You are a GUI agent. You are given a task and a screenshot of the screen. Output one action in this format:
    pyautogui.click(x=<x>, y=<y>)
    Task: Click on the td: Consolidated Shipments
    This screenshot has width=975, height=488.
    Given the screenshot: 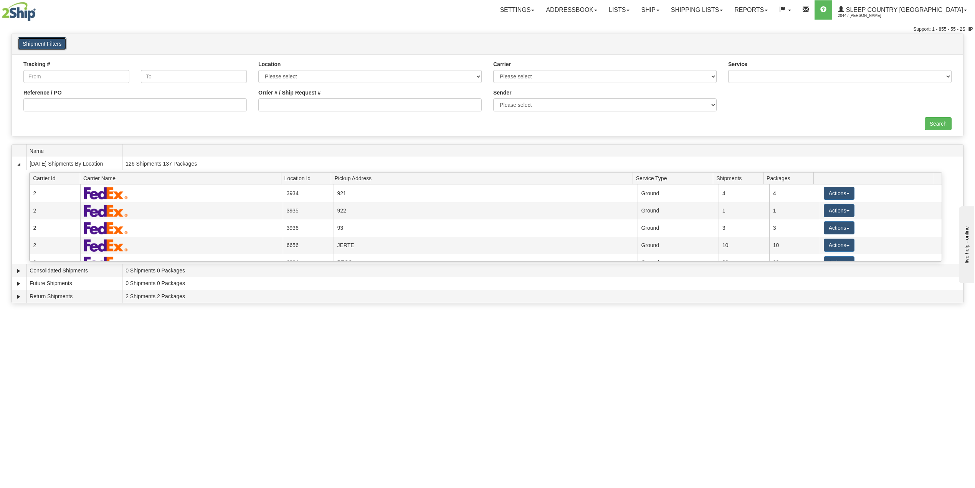 What is the action you would take?
    pyautogui.click(x=74, y=270)
    